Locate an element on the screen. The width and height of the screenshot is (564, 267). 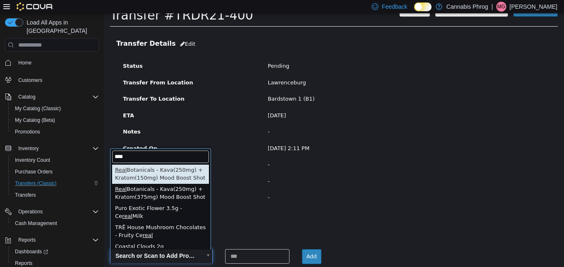
a: Inventory Count is located at coordinates (32, 160).